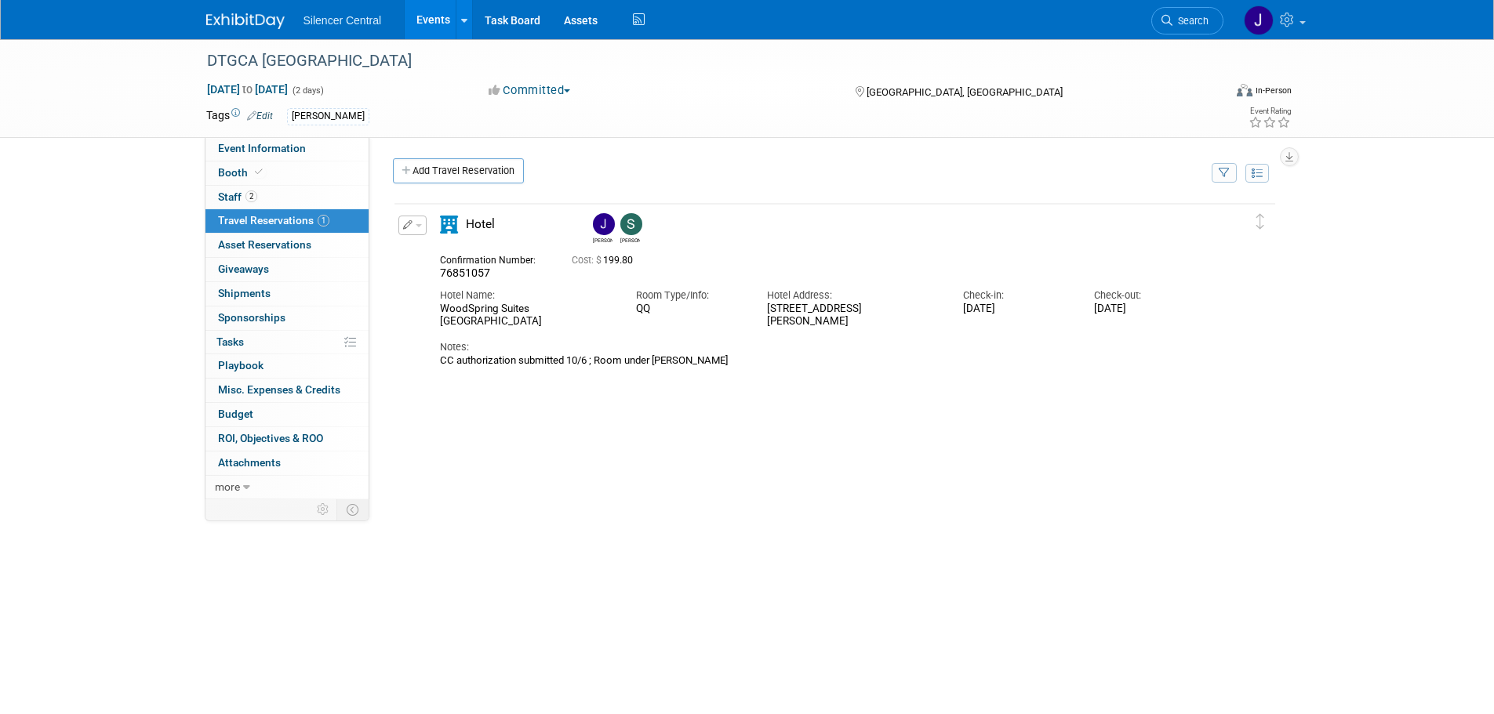  I want to click on a: Shipments, so click(287, 294).